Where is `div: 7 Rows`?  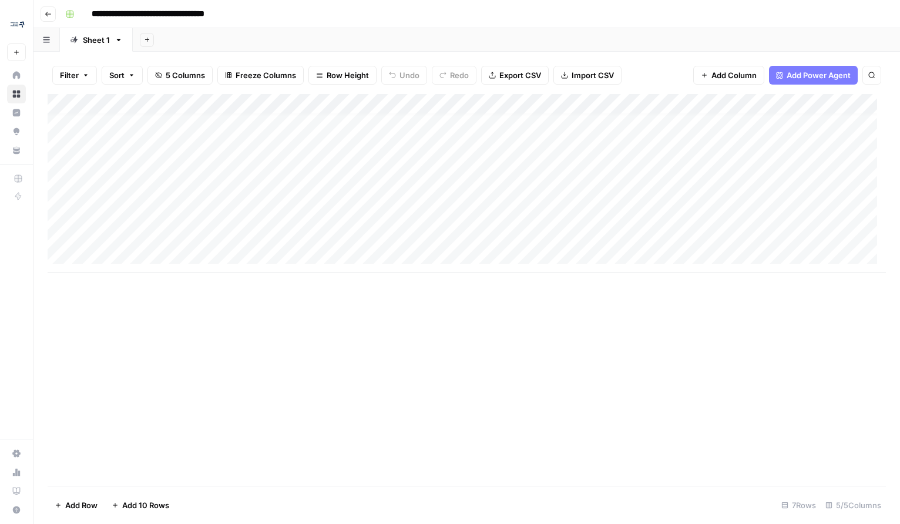 div: 7 Rows is located at coordinates (798, 505).